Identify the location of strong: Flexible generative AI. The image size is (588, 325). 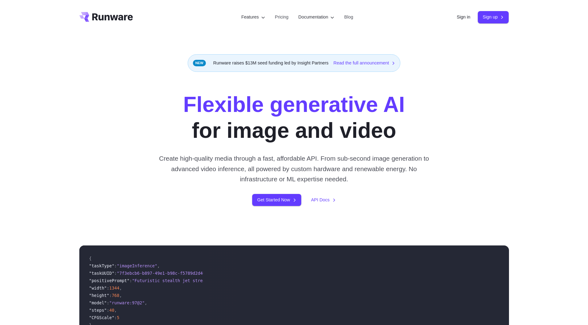
(294, 105).